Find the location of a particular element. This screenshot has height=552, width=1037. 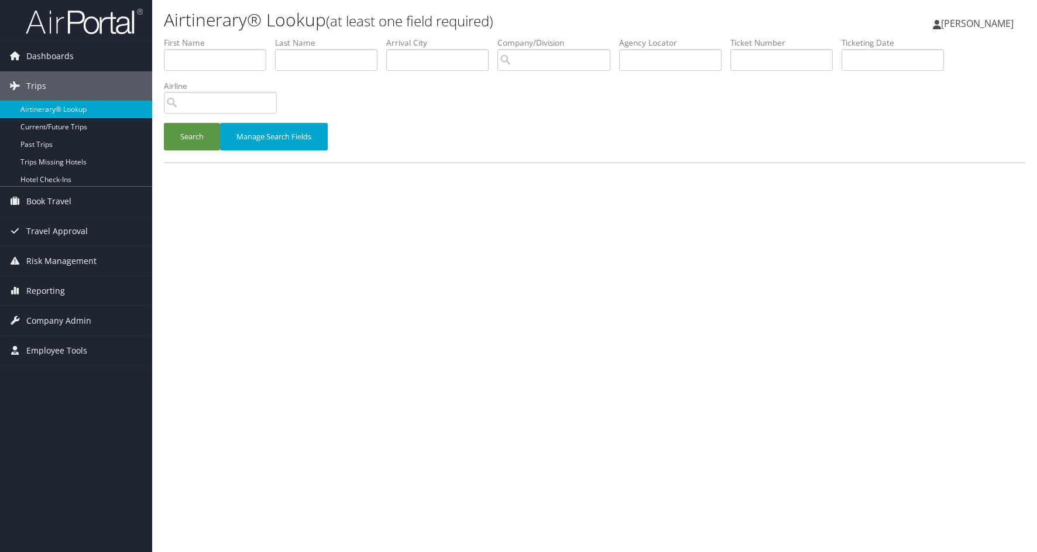

label: Company/Division is located at coordinates (559, 43).